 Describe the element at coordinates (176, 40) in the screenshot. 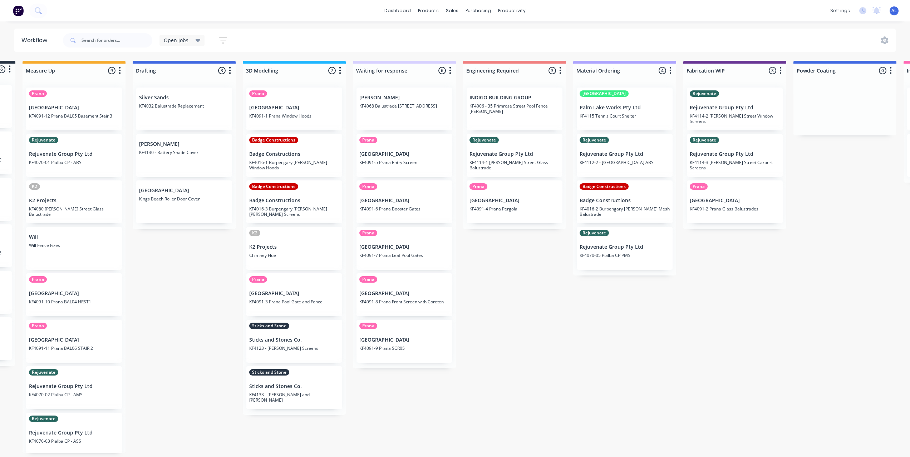

I see `span: Open Jobs` at that location.